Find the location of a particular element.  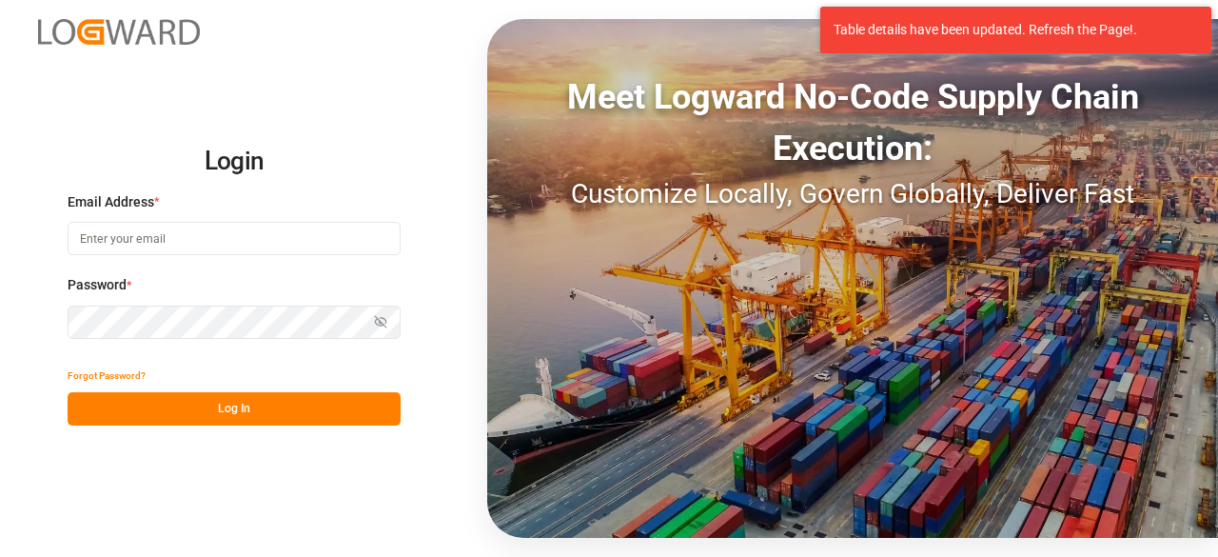

h2: Login is located at coordinates (234, 162).